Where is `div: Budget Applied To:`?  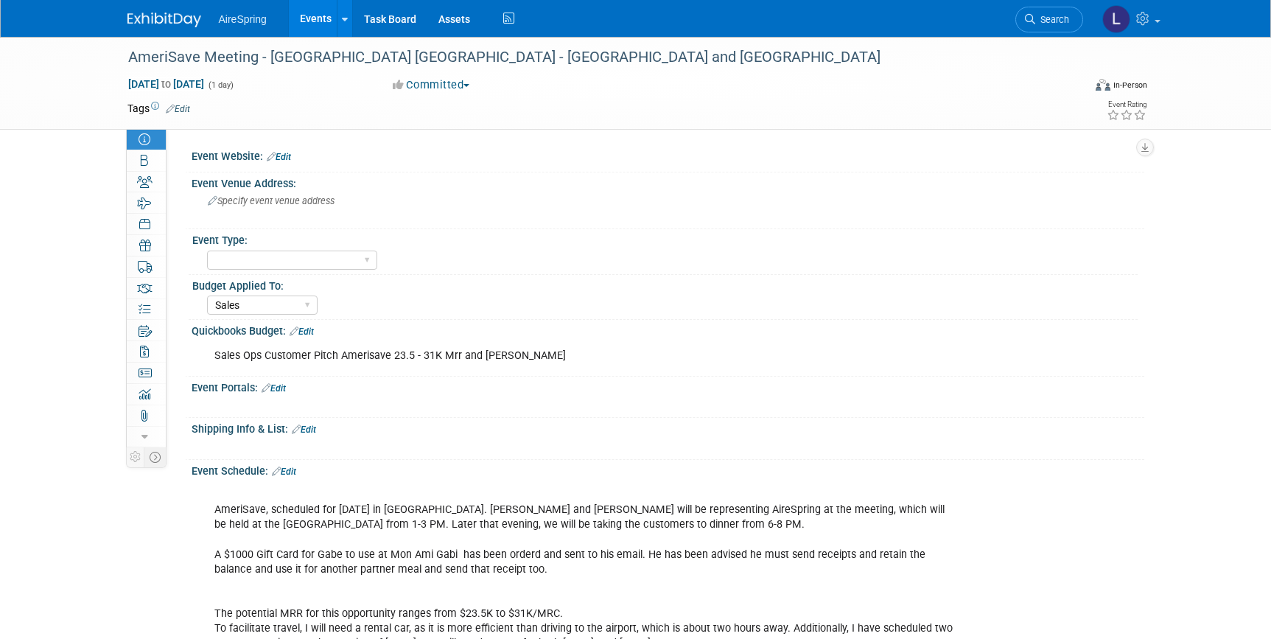 div: Budget Applied To: is located at coordinates (665, 284).